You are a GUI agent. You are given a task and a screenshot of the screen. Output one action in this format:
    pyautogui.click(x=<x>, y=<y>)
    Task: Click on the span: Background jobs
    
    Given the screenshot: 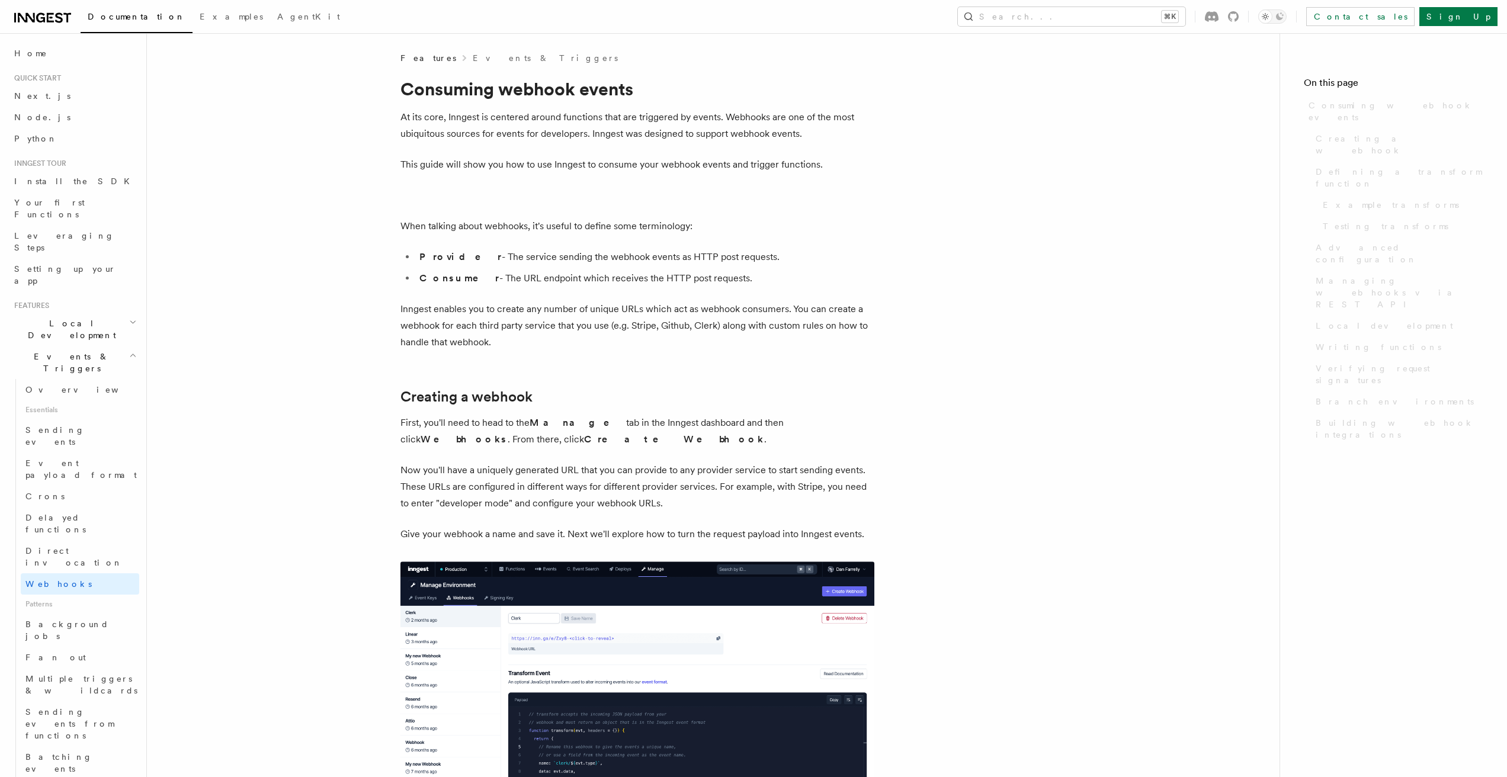 What is the action you would take?
    pyautogui.click(x=67, y=630)
    